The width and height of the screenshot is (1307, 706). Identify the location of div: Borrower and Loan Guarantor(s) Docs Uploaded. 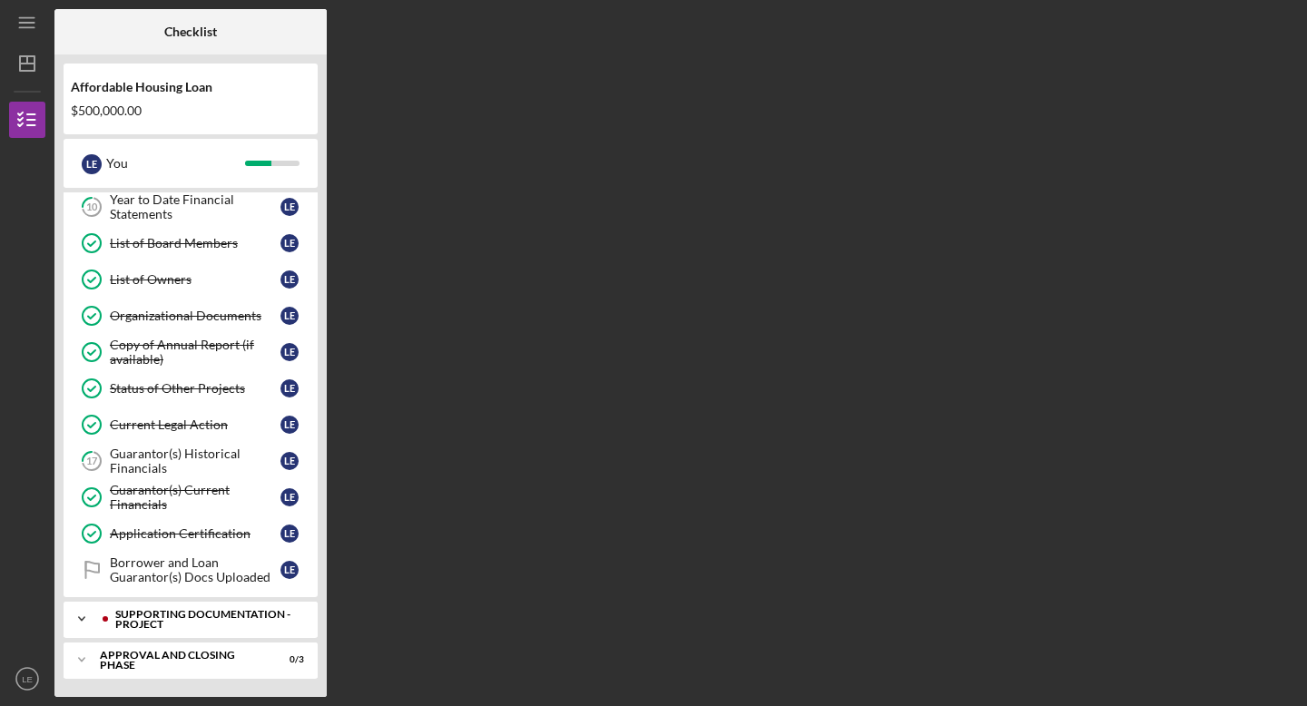
(195, 570).